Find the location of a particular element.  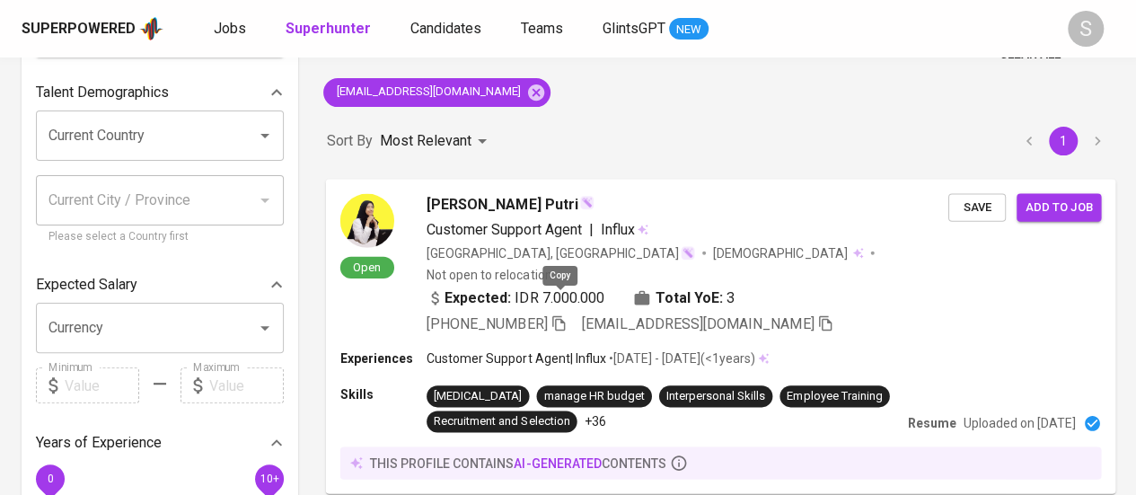

a: Superpoweredapp logo is located at coordinates (92, 29).